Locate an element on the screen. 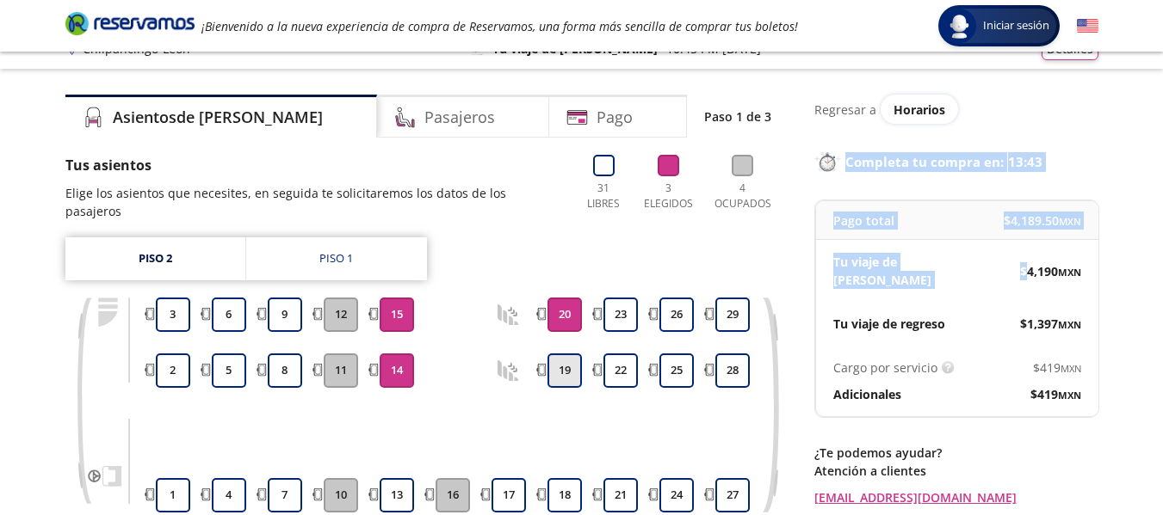 Image resolution: width=1163 pixels, height=515 pixels. span: $ 4,190 is located at coordinates (1050, 271).